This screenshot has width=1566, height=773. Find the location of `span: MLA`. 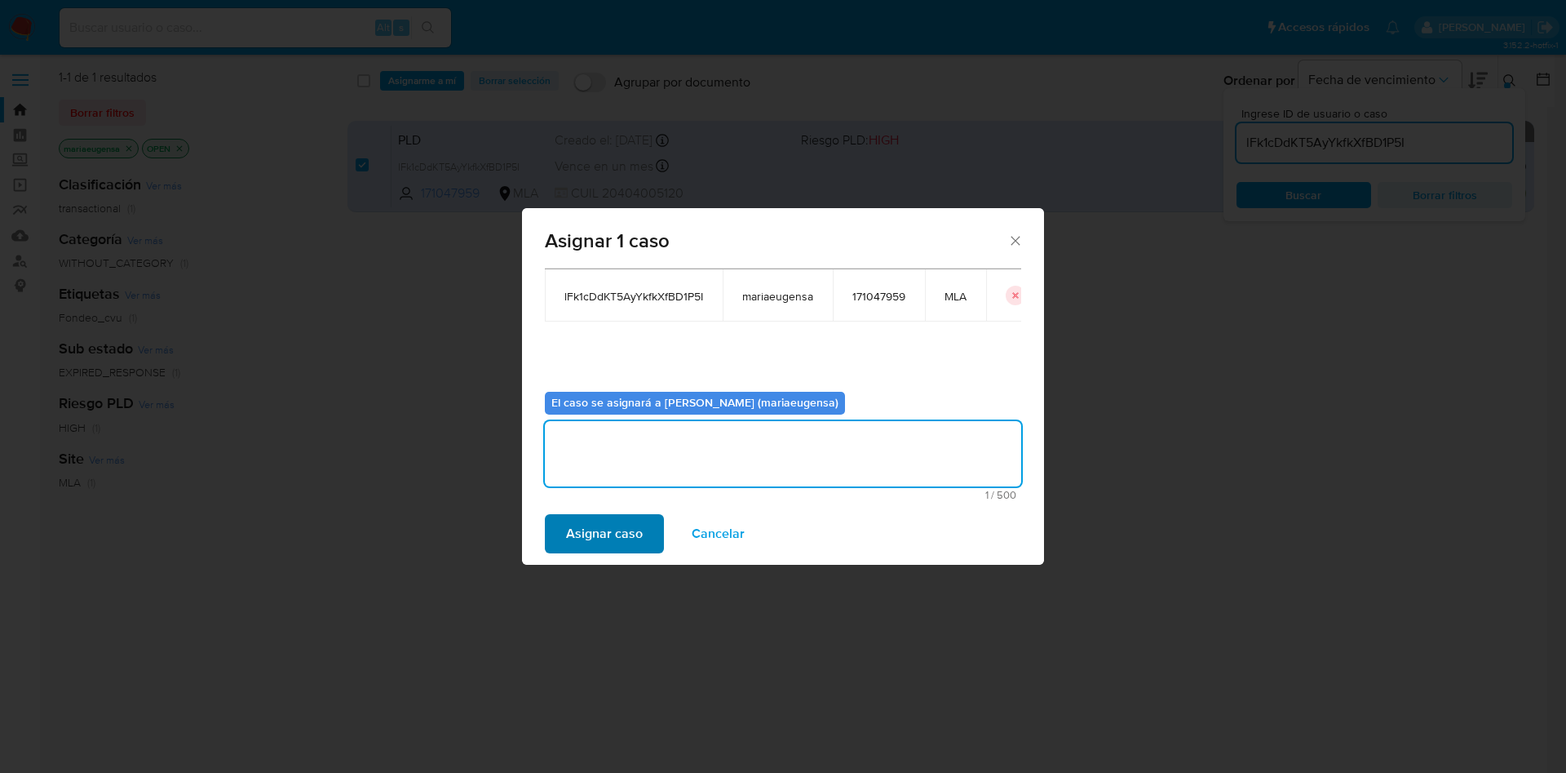

span: MLA is located at coordinates (955, 296).